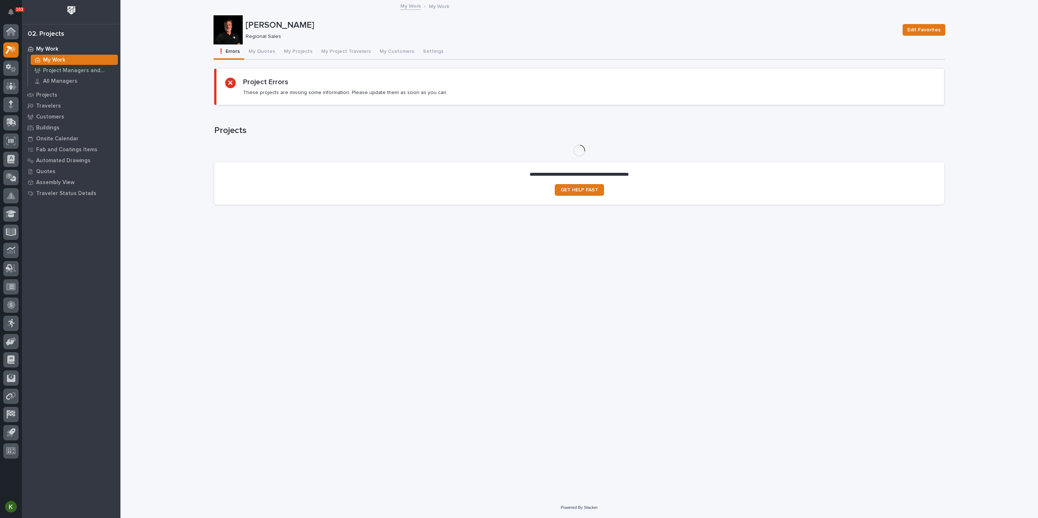 Image resolution: width=1038 pixels, height=518 pixels. I want to click on a: All Managers, so click(74, 81).